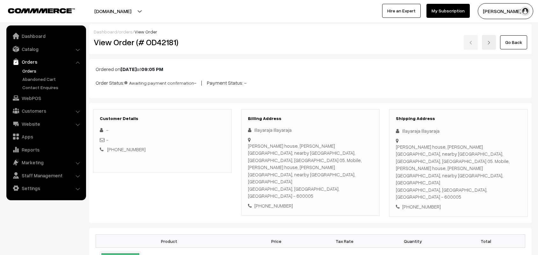 This screenshot has width=538, height=255. Describe the element at coordinates (163, 42) in the screenshot. I see `h2: View Order (# OD42181)` at that location.